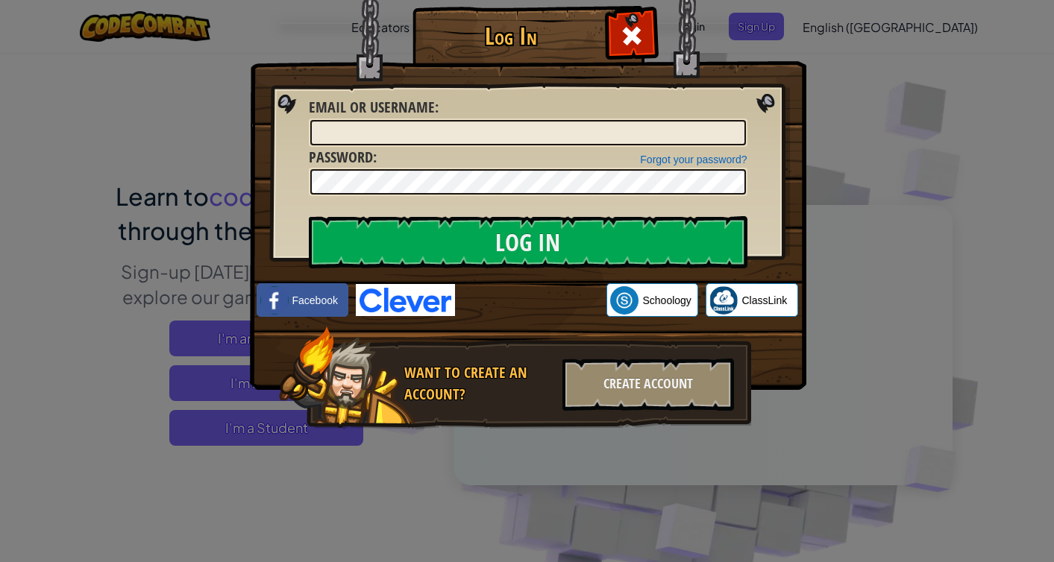 This screenshot has height=562, width=1054. Describe the element at coordinates (666, 301) in the screenshot. I see `span: Schoology` at that location.